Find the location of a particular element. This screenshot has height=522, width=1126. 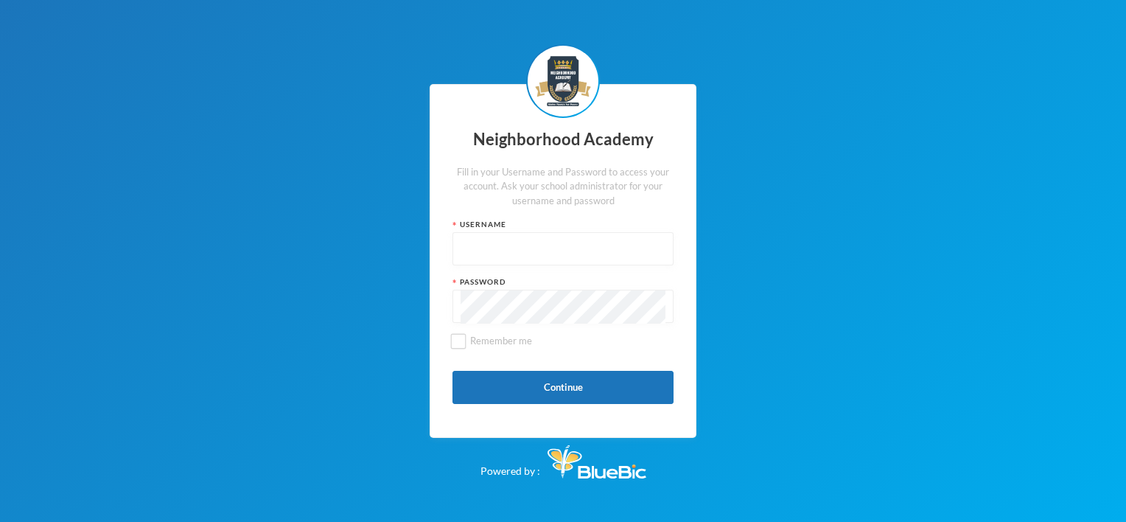

button: Continue is located at coordinates (563, 387).